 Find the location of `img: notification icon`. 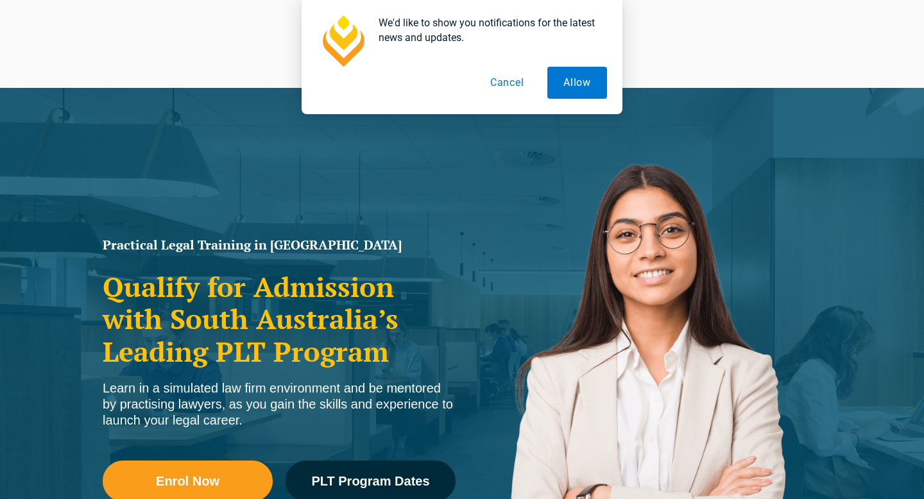

img: notification icon is located at coordinates (343, 41).